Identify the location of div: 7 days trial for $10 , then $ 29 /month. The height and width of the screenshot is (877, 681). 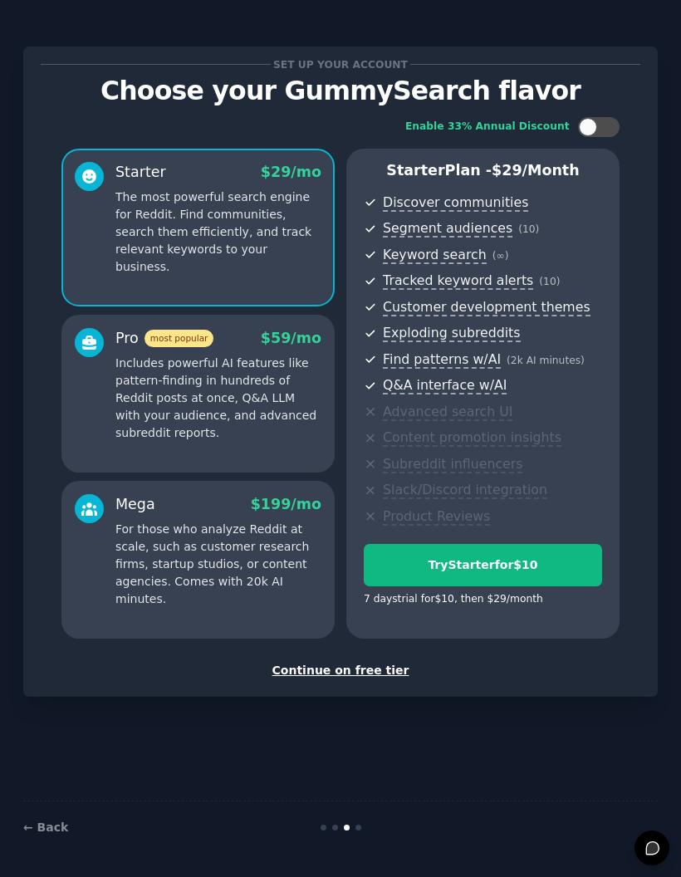
(453, 599).